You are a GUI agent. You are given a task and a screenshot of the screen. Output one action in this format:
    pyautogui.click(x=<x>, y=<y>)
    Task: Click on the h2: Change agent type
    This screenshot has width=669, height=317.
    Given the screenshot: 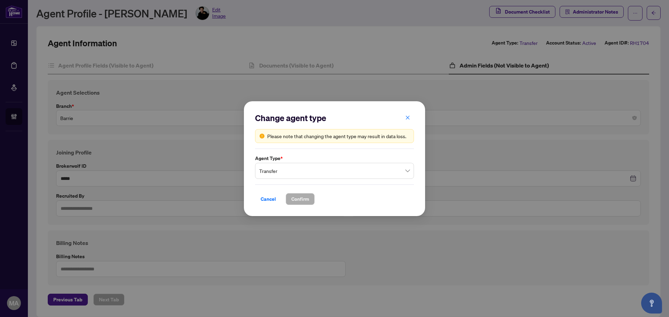 What is the action you would take?
    pyautogui.click(x=334, y=118)
    